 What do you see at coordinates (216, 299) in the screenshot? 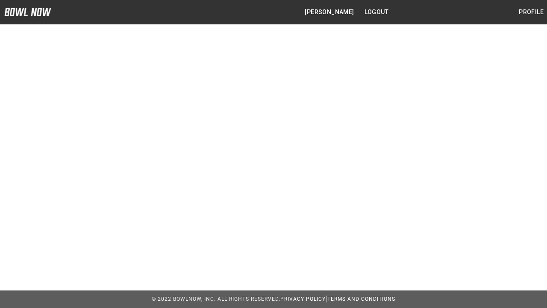
I see `span: © 2022 BowlNow, Inc. All Rights Reserved.` at bounding box center [216, 299].